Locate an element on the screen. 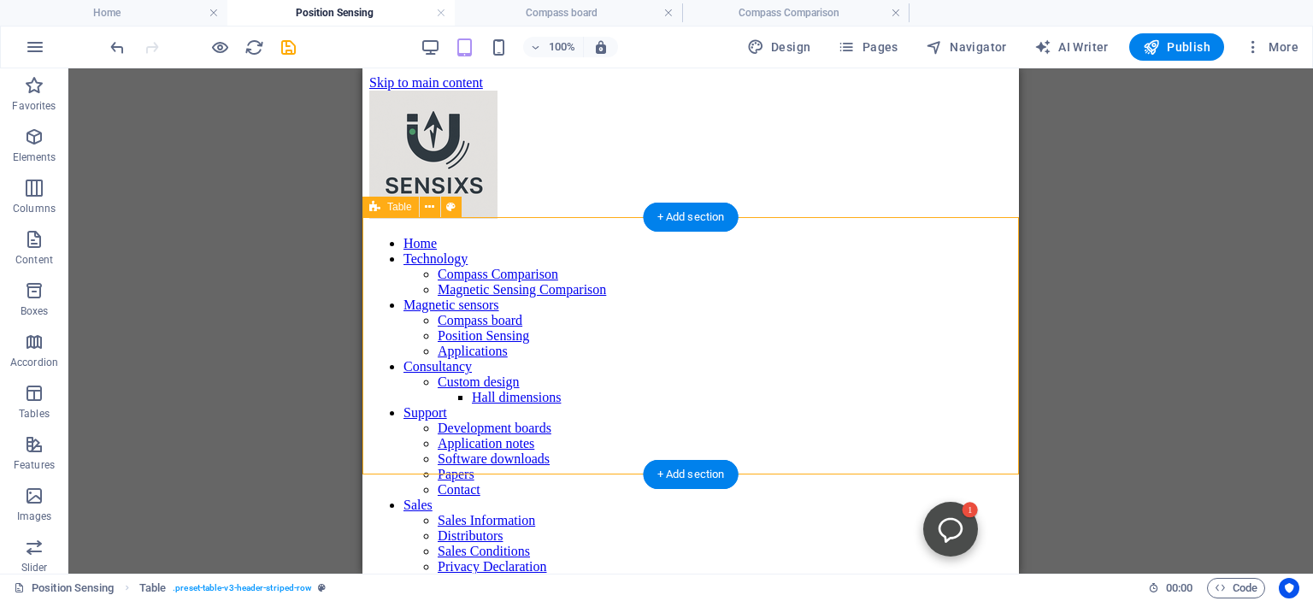  p: Content is located at coordinates (34, 260).